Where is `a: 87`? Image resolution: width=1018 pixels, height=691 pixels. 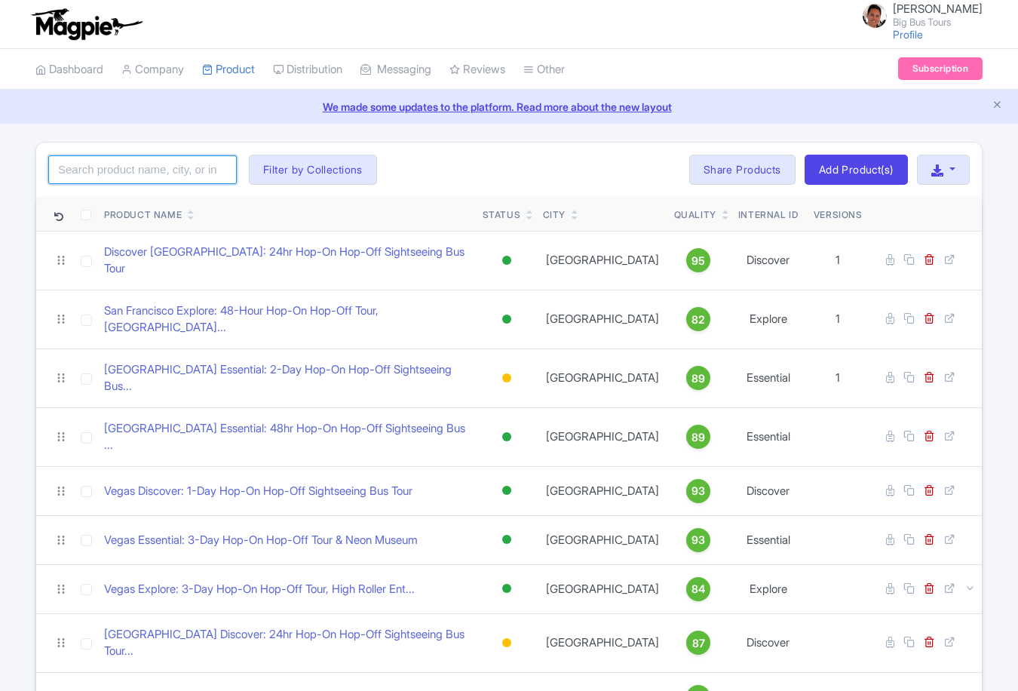
a: 87 is located at coordinates (699, 643).